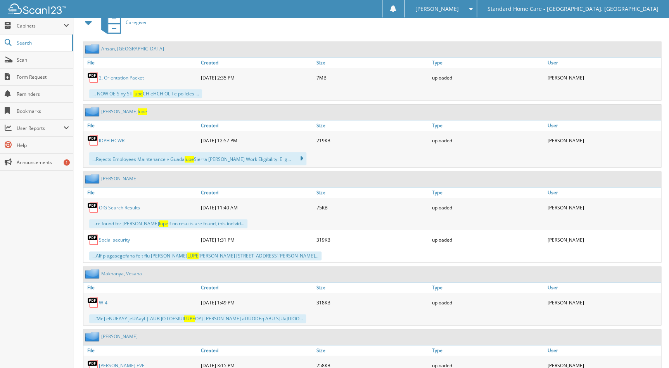 Image resolution: width=669 pixels, height=368 pixels. Describe the element at coordinates (43, 162) in the screenshot. I see `span: Announcements` at that location.